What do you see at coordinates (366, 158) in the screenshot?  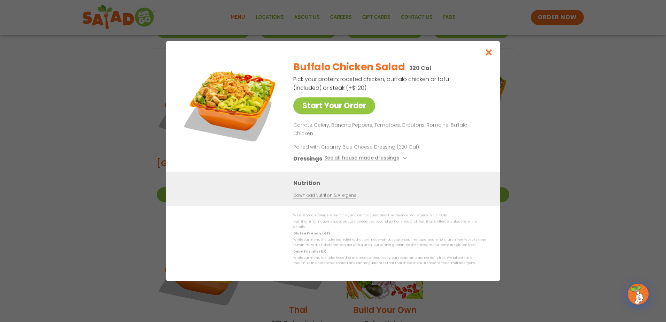 I see `button: See all house made dressings` at bounding box center [366, 158].